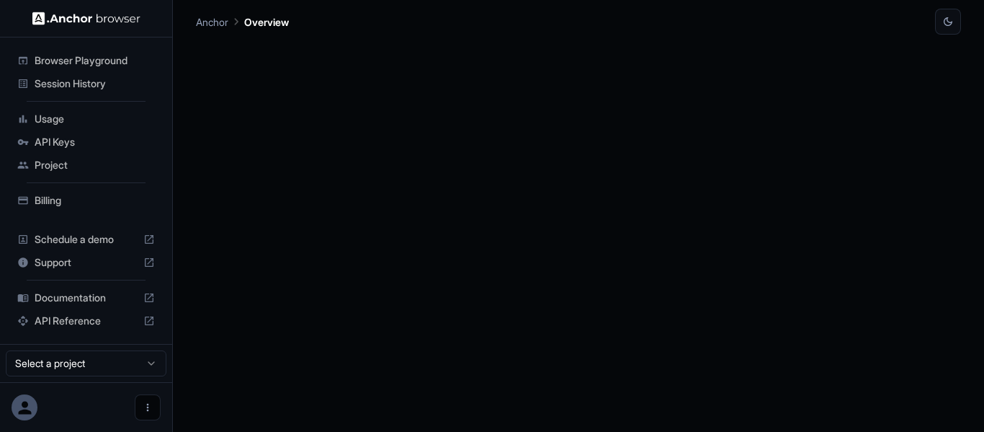 The height and width of the screenshot is (432, 984). What do you see at coordinates (94, 84) in the screenshot?
I see `span: Session History` at bounding box center [94, 84].